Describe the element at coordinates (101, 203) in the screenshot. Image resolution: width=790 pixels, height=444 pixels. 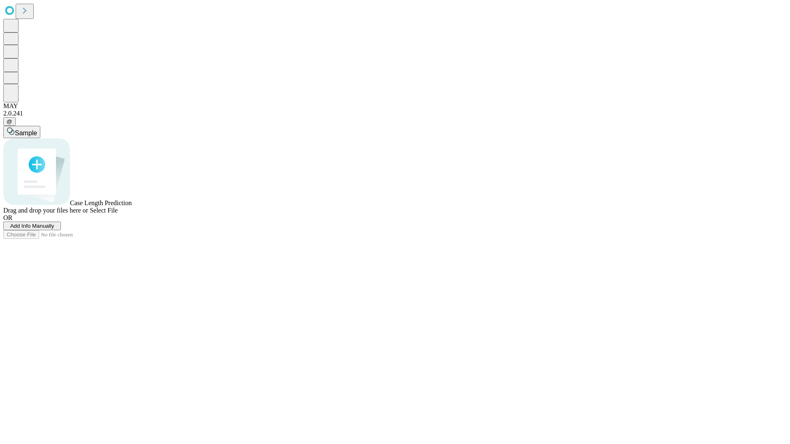
I see `span: Case Length Prediction` at that location.